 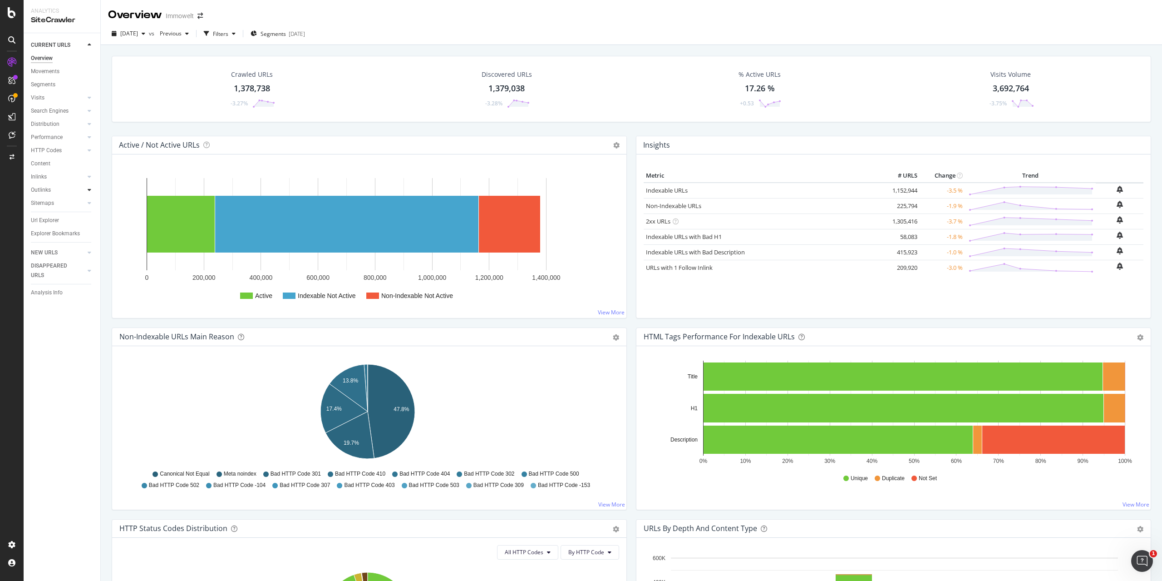 I want to click on span: All HTTP Codes, so click(x=524, y=552).